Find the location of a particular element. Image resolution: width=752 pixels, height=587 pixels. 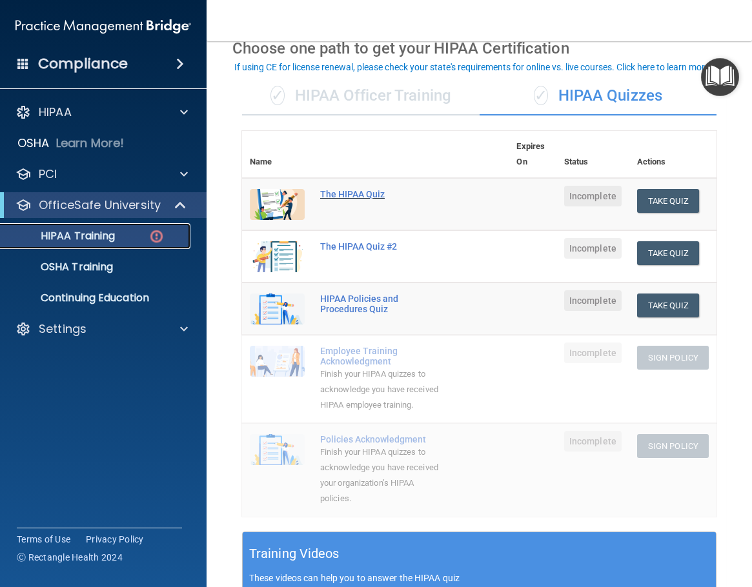

div: Employee Training Acknowledgment is located at coordinates (382, 356).